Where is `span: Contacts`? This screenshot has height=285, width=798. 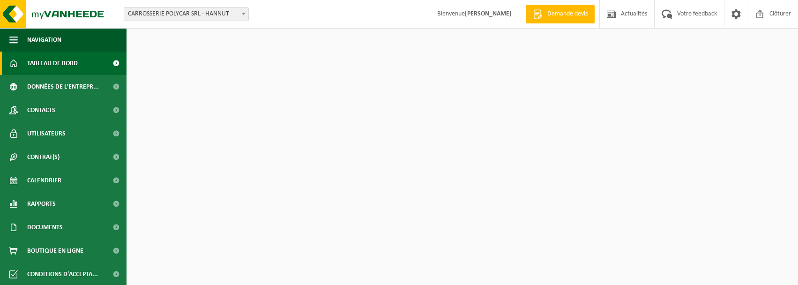 span: Contacts is located at coordinates (41, 110).